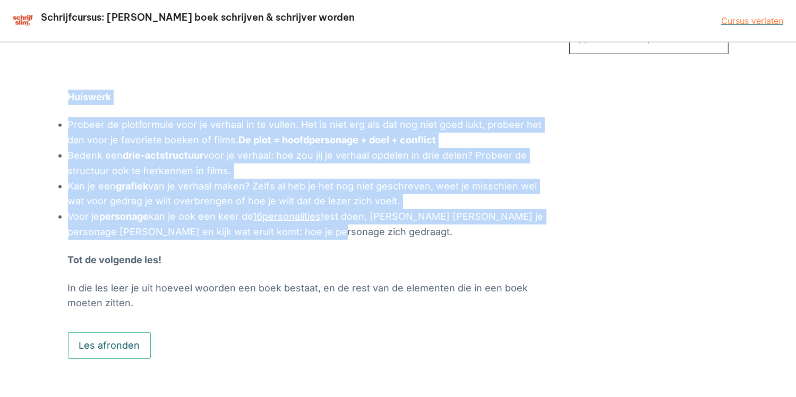 The image size is (796, 397). I want to click on strong: personage, so click(124, 216).